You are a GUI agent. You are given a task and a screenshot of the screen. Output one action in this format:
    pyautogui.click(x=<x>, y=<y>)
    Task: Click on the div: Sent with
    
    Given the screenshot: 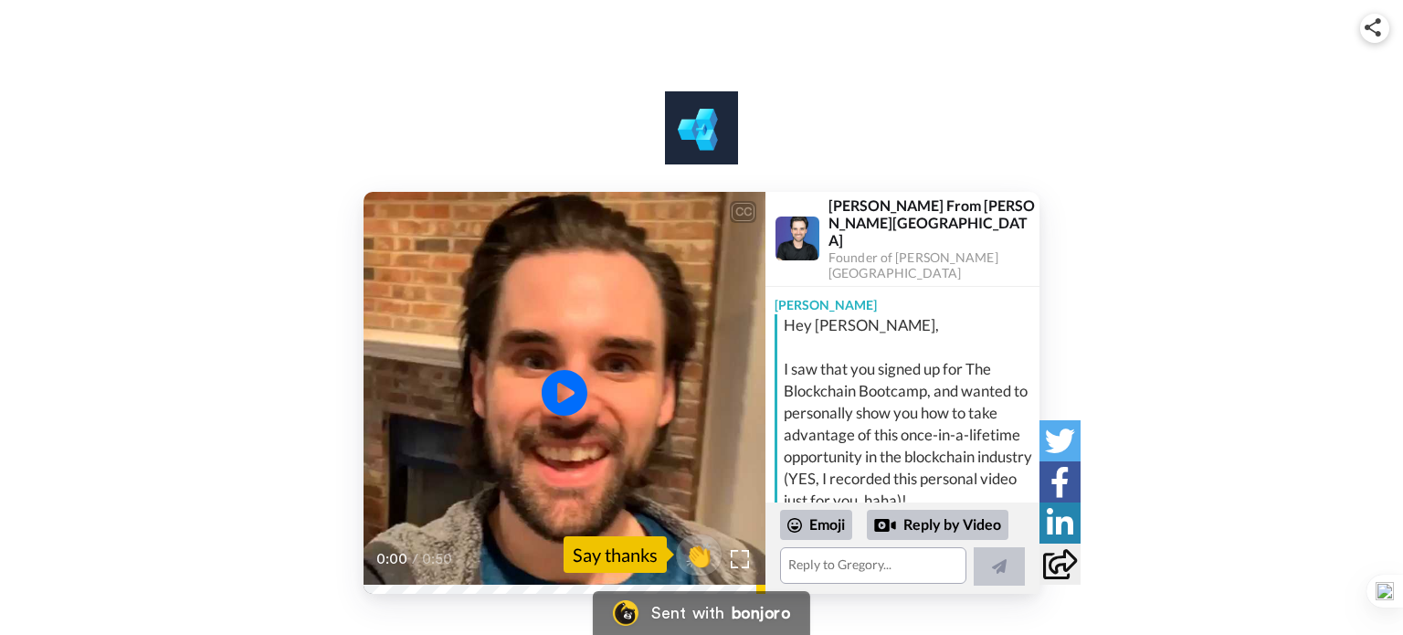 What is the action you would take?
    pyautogui.click(x=688, y=613)
    